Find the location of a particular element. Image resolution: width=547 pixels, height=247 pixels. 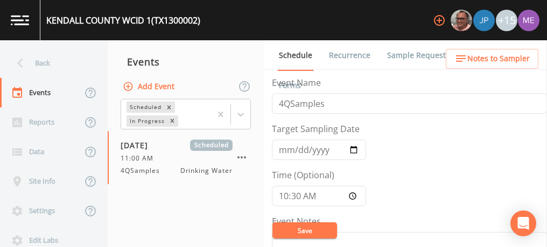

div: Open Intercom Messenger is located at coordinates (523, 224).